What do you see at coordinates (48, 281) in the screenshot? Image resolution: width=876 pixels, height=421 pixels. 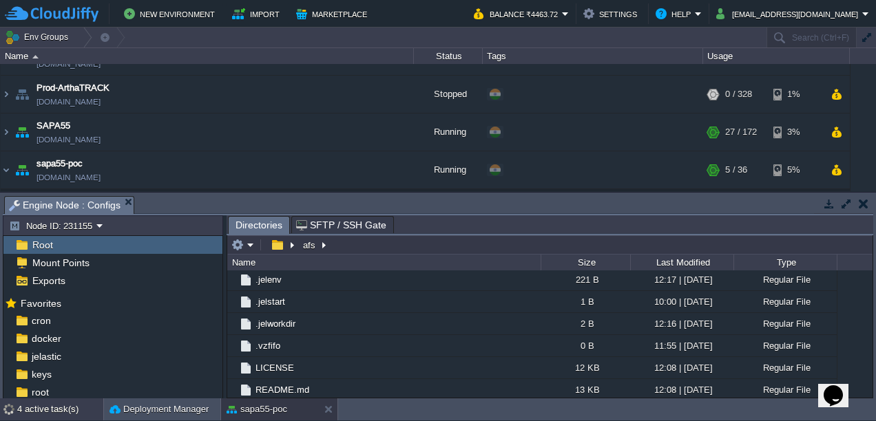 I see `a: Exports` at bounding box center [48, 281].